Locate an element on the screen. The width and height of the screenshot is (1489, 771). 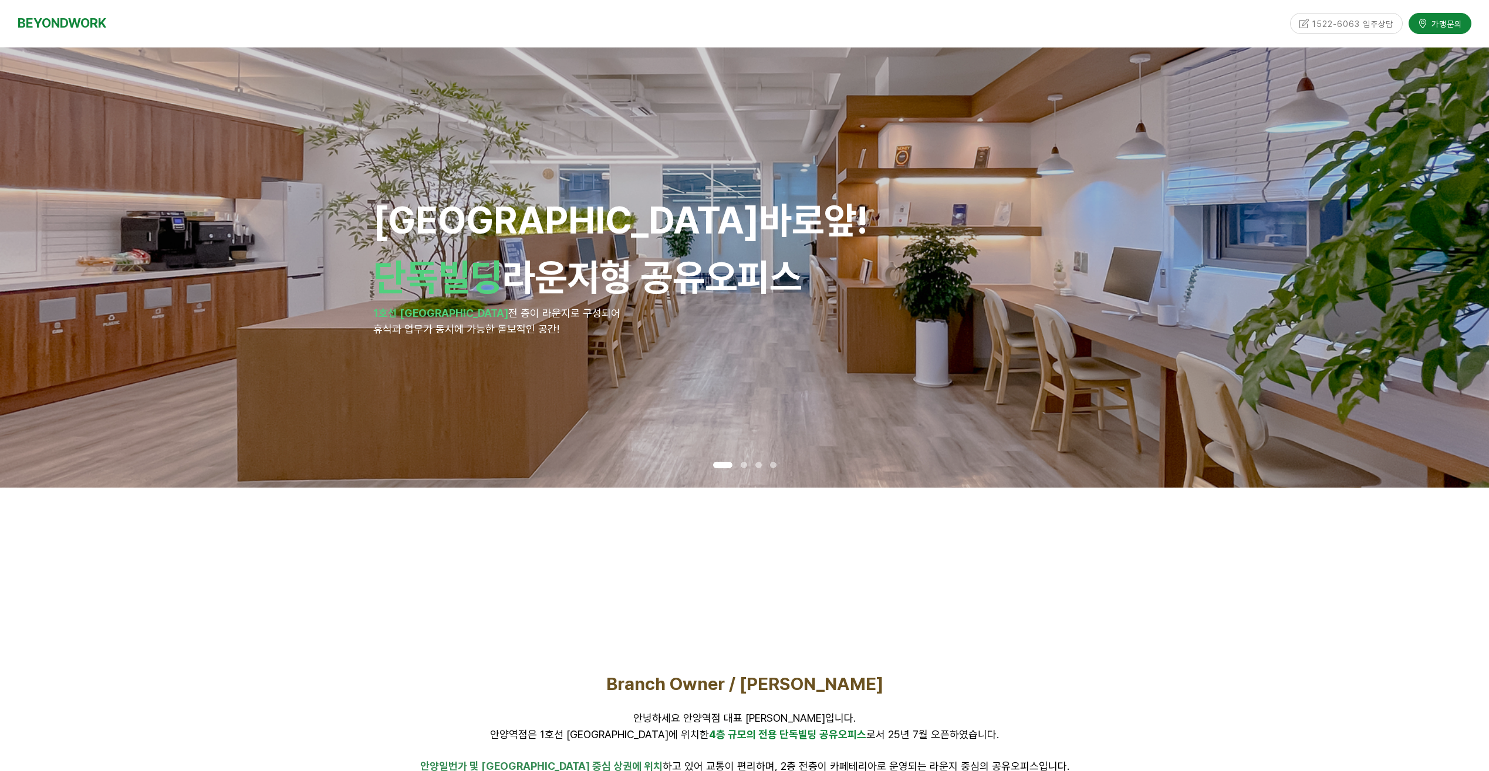
span: 라운지형 공유오피스 is located at coordinates (588, 277).